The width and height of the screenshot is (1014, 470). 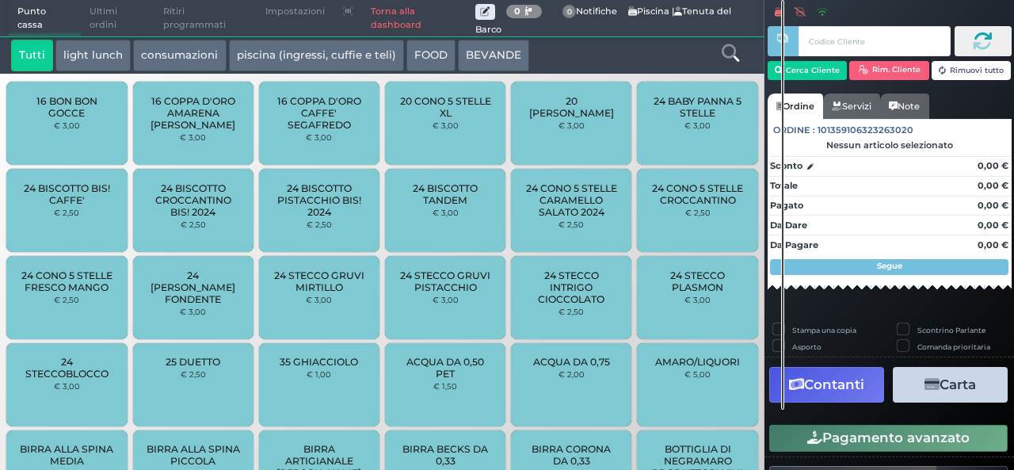 What do you see at coordinates (32, 55) in the screenshot?
I see `button: Tutti` at bounding box center [32, 55].